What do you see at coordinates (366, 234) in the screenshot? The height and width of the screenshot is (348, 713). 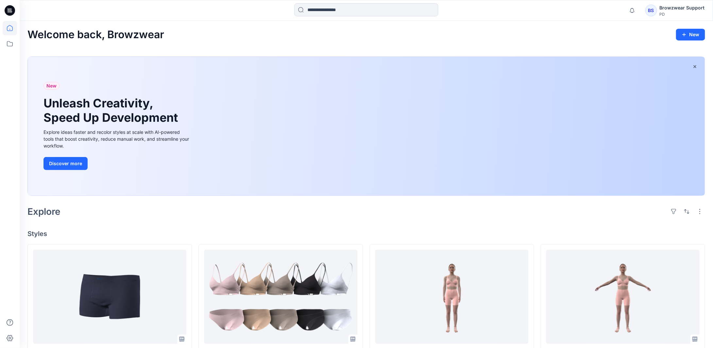 I see `h4: Styles` at bounding box center [366, 234].